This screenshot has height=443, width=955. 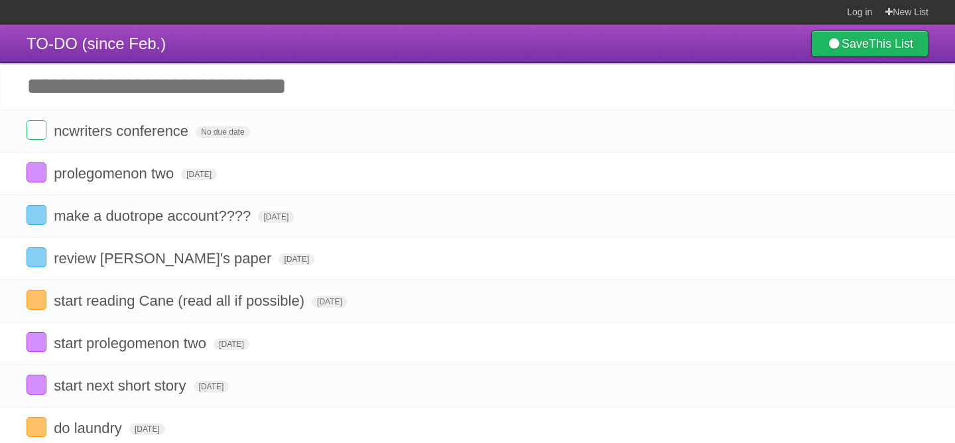 What do you see at coordinates (123, 131) in the screenshot?
I see `span: ncwriters conference` at bounding box center [123, 131].